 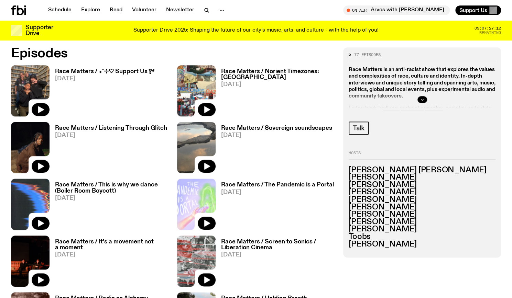 I want to click on a: Schedule, so click(x=60, y=10).